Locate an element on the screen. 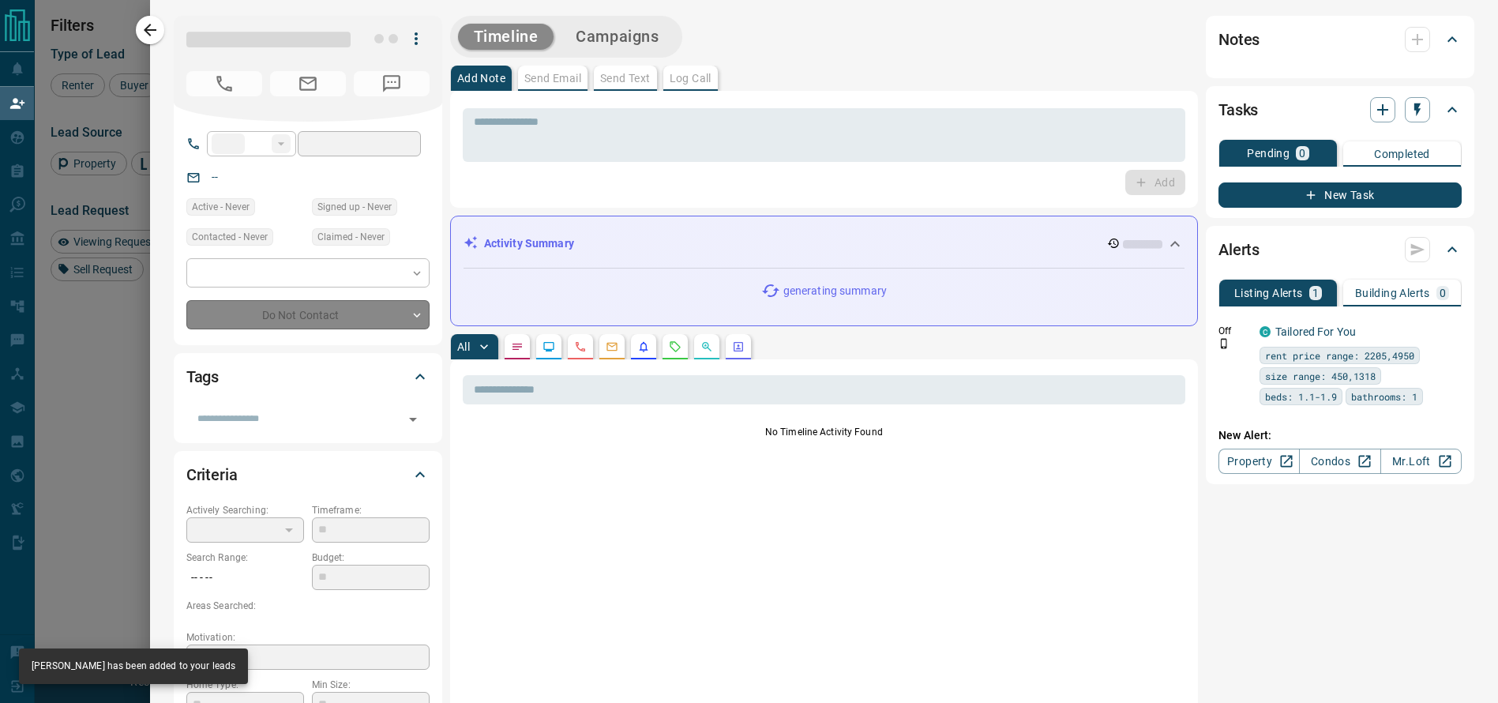  div: Tags is located at coordinates (308, 377).